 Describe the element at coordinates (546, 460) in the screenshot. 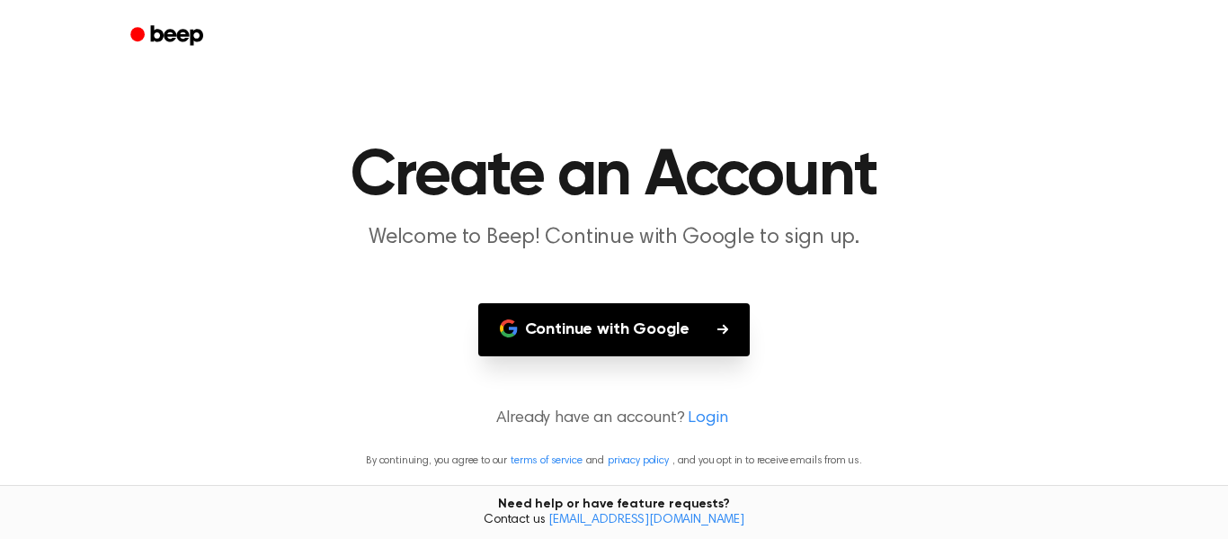

I see `a: terms of service` at that location.